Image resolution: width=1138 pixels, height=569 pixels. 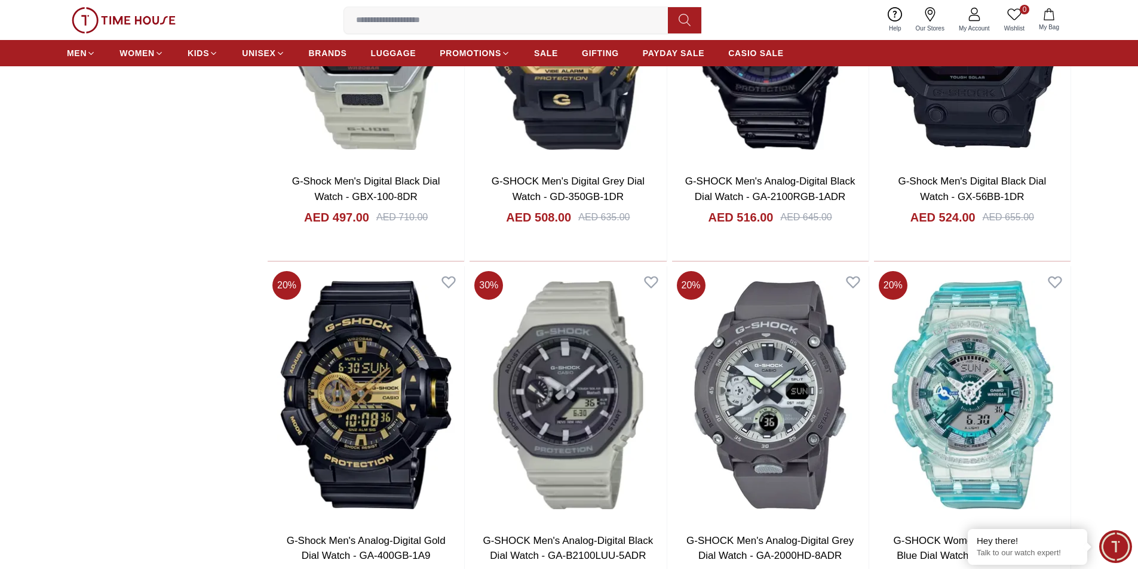 What do you see at coordinates (1008, 217) in the screenshot?
I see `div: AED 655.00` at bounding box center [1008, 217].